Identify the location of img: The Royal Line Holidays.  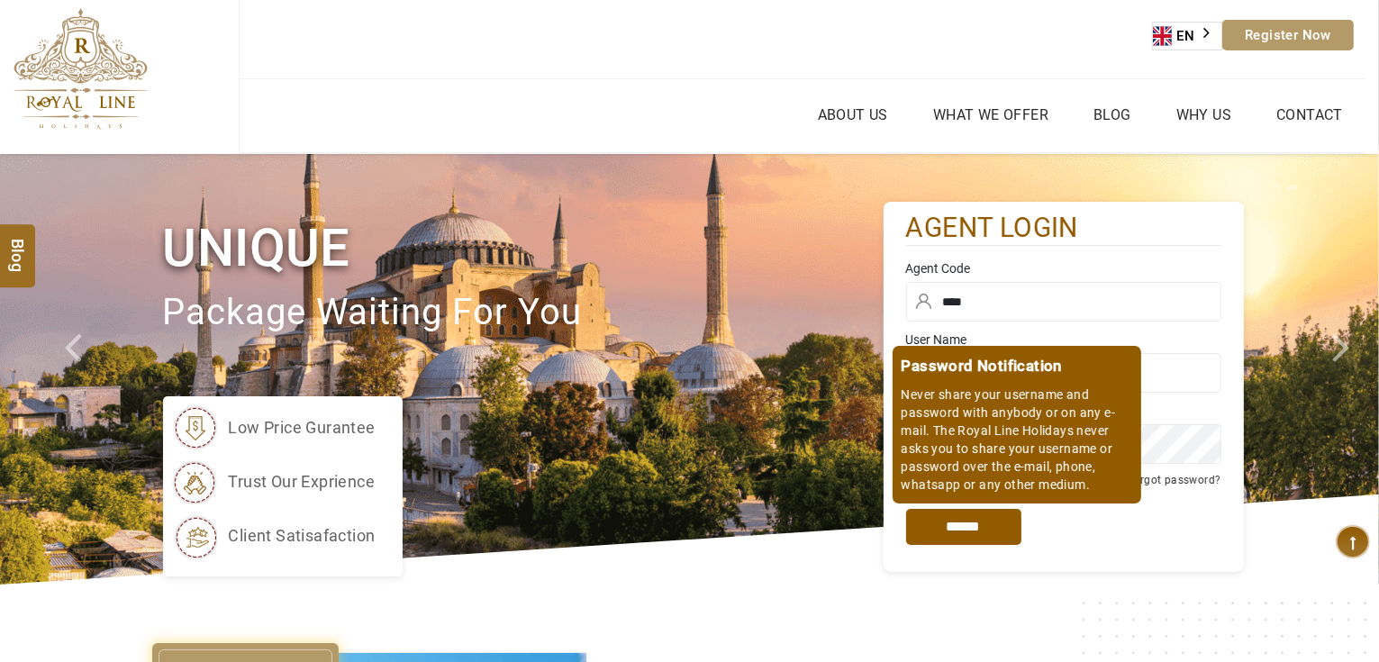
(80, 68).